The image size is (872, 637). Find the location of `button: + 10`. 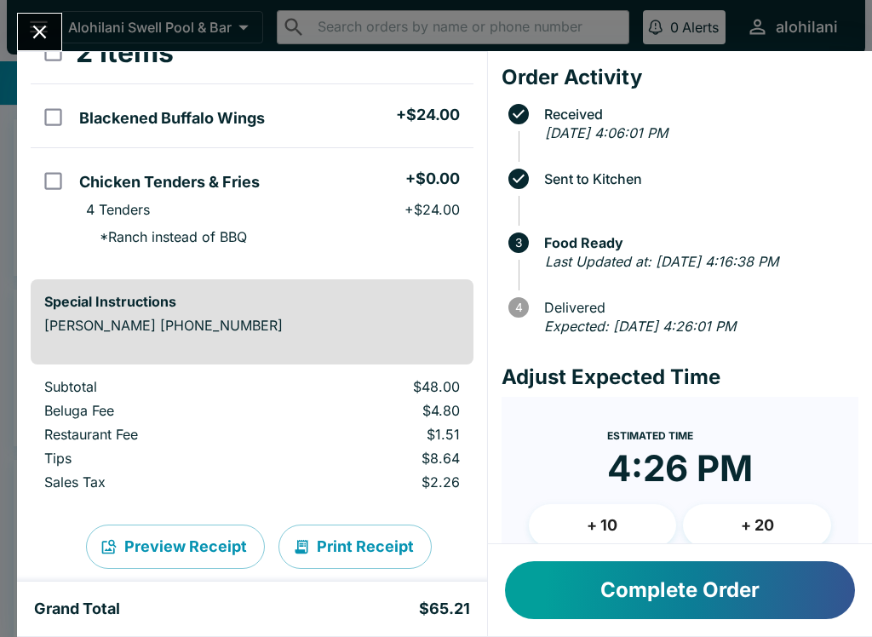

button: + 10 is located at coordinates (603, 525).